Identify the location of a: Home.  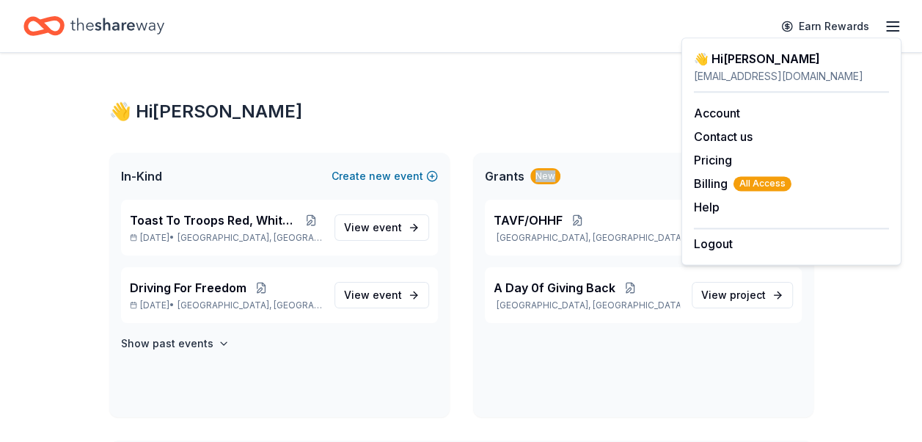
(94, 26).